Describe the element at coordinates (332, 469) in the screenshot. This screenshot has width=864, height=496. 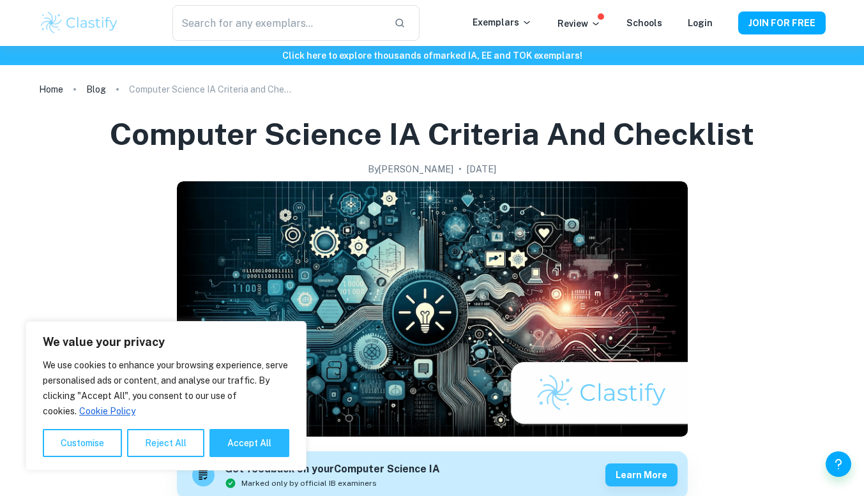
I see `h6: Get feedback on your Computer Science IA` at that location.